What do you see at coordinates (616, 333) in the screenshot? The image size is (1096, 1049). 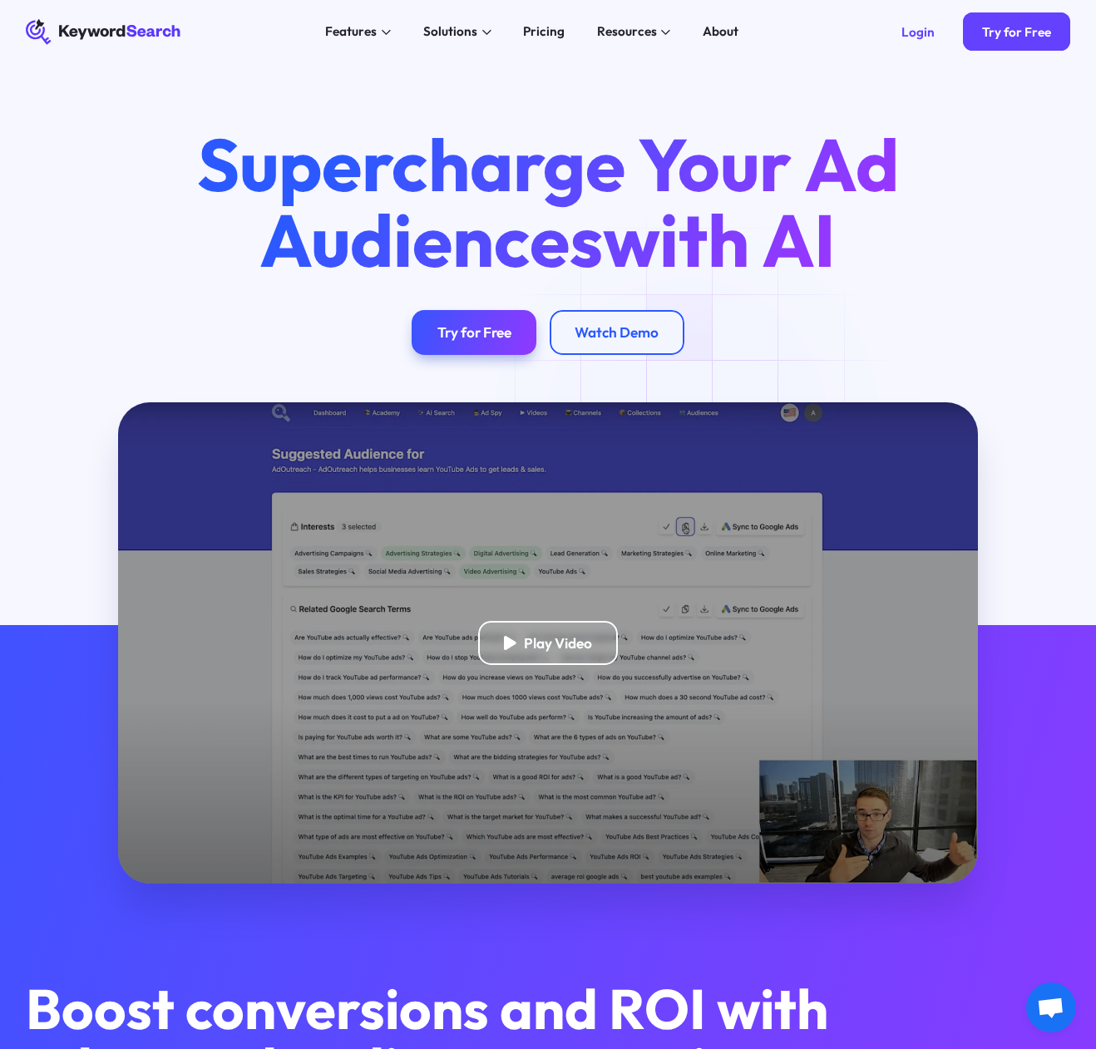 I see `div: Watch Demo` at bounding box center [616, 333].